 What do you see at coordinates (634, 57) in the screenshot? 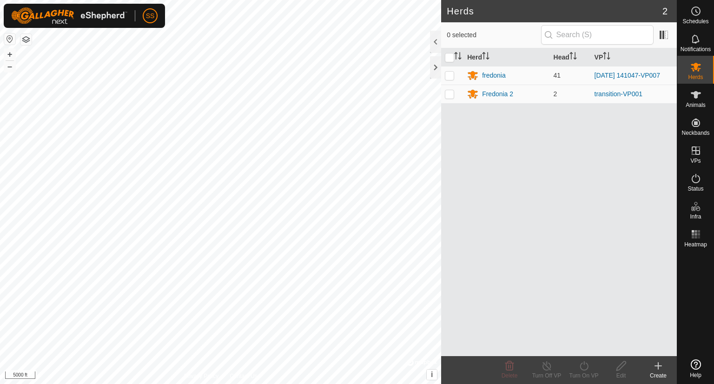
I see `th: VP` at bounding box center [634, 57].